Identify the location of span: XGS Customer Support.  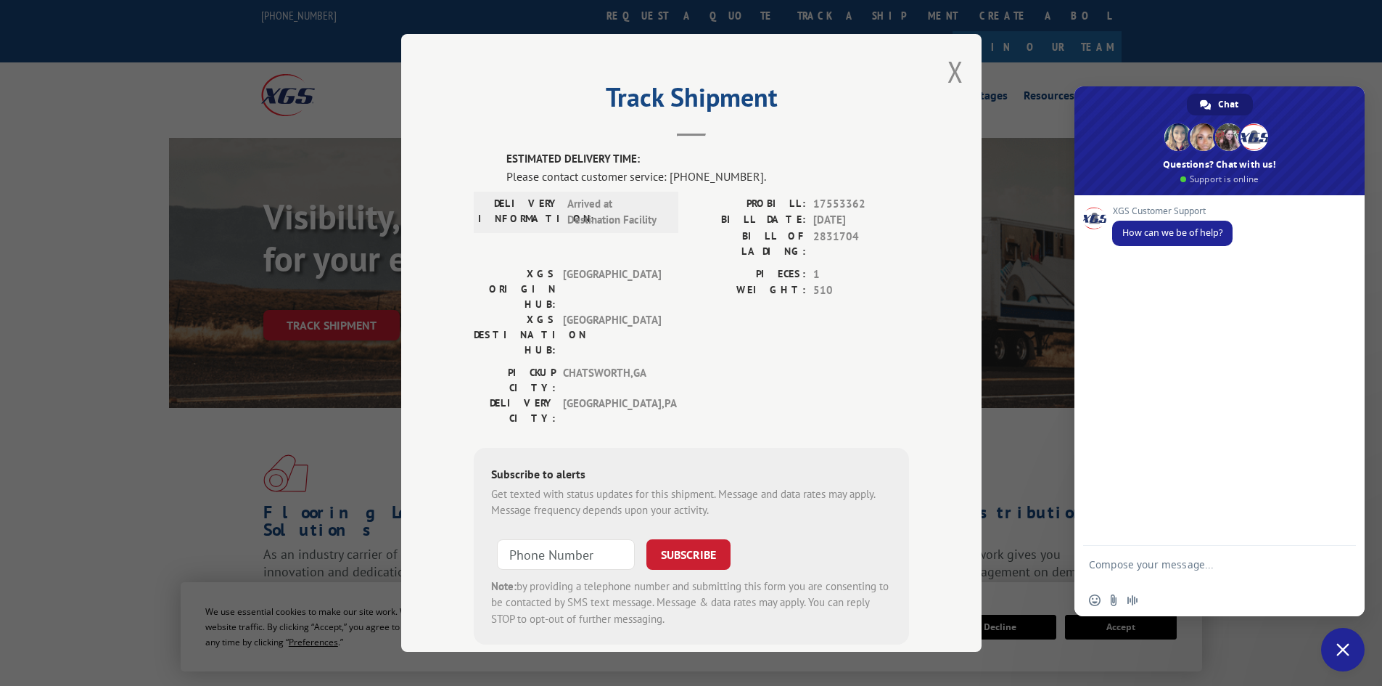
(1172, 211).